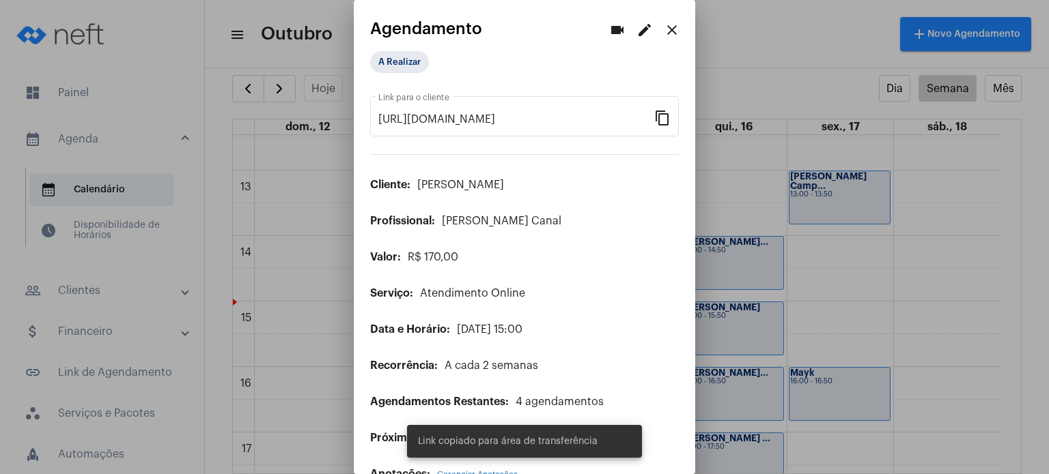 The image size is (1049, 474). I want to click on input: Link, so click(516, 119).